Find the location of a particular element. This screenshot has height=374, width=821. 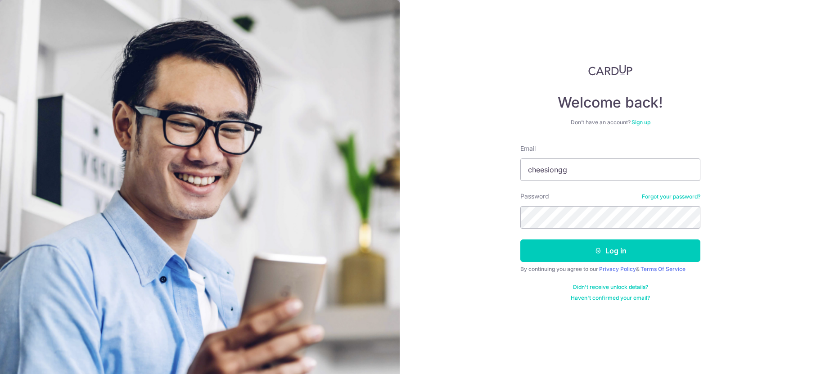

a: Haven't confirmed your email? is located at coordinates (610, 298).